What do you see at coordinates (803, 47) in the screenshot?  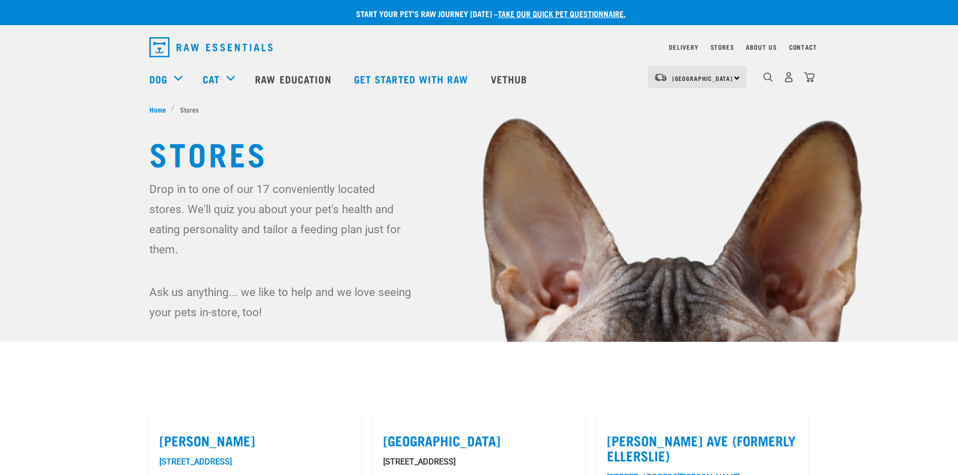 I see `a: Contact` at bounding box center [803, 47].